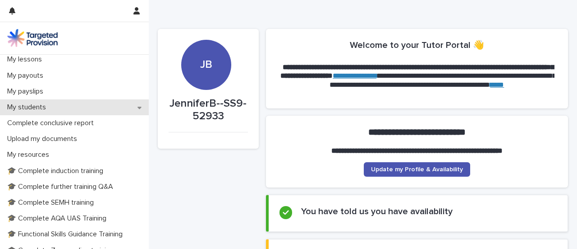  What do you see at coordinates (206, 39) in the screenshot?
I see `div: JB` at bounding box center [206, 39].